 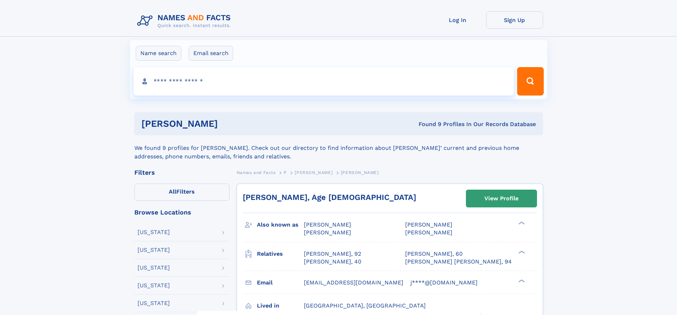 I want to click on h3: Lived in, so click(x=280, y=306).